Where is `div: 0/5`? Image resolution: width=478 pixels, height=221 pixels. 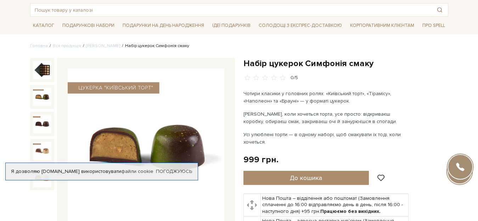 div: 0/5 is located at coordinates (294, 78).